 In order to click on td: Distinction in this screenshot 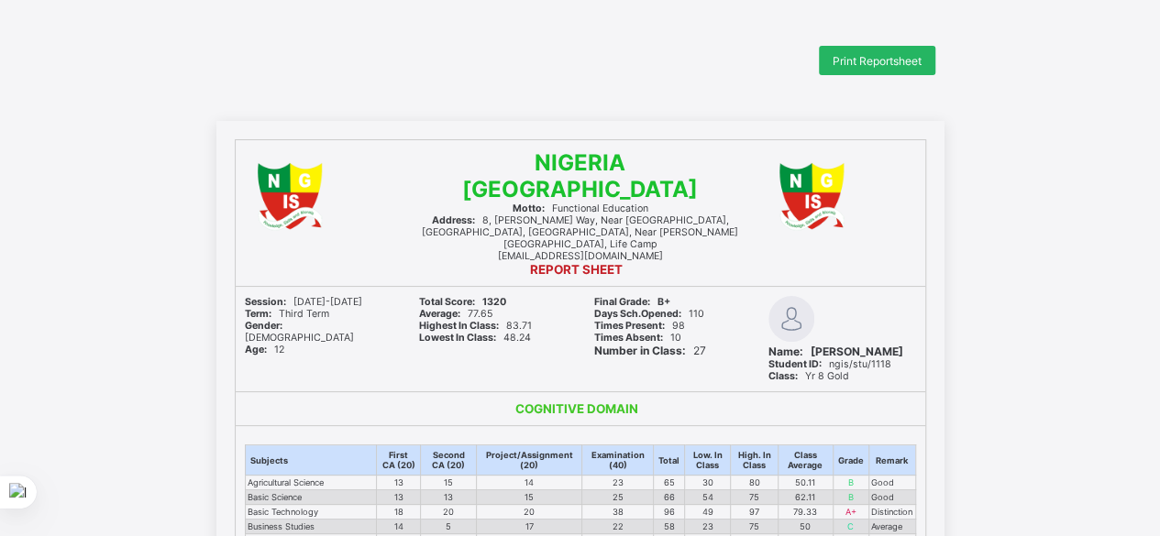, I will do `click(891, 512)`.